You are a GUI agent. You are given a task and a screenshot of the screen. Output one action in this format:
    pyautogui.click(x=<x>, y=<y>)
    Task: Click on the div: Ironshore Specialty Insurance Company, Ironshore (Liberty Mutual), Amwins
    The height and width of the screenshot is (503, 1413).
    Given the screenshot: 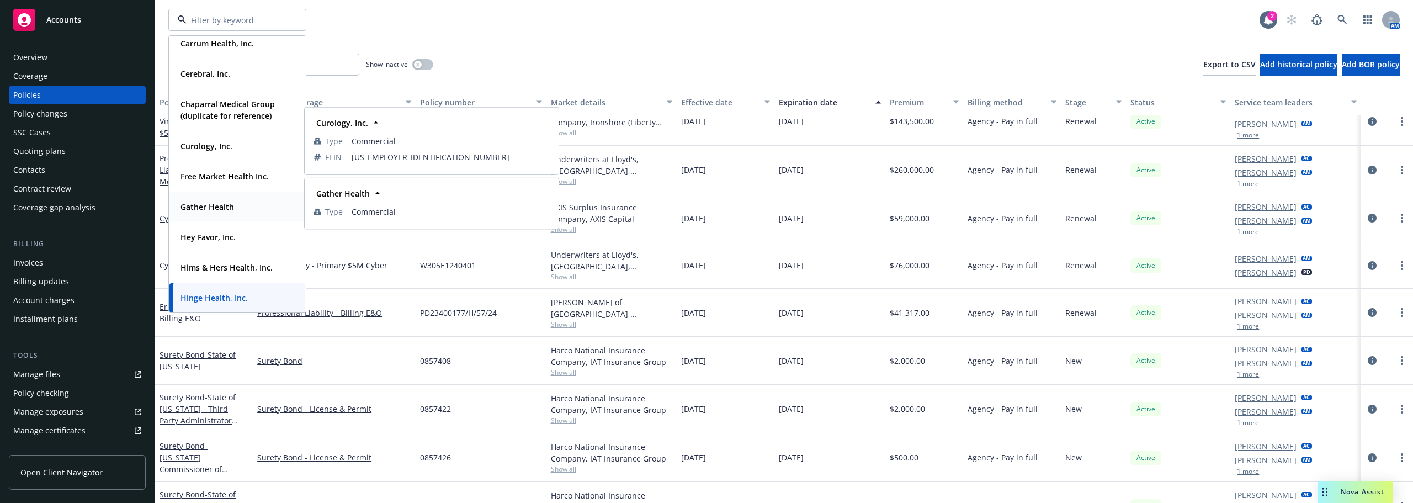 What is the action you would take?
    pyautogui.click(x=612, y=116)
    